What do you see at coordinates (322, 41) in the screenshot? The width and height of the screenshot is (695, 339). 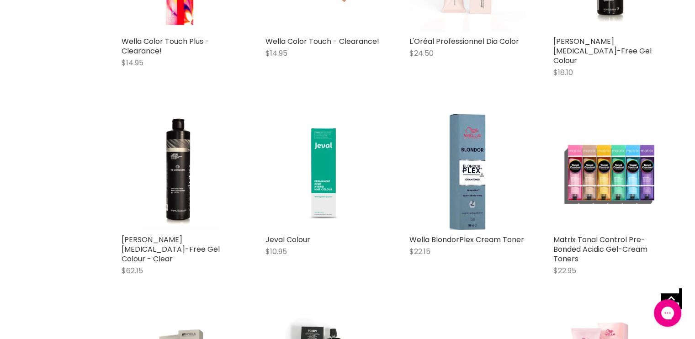 I see `a: Wella Color Touch - Clearance!` at bounding box center [322, 41].